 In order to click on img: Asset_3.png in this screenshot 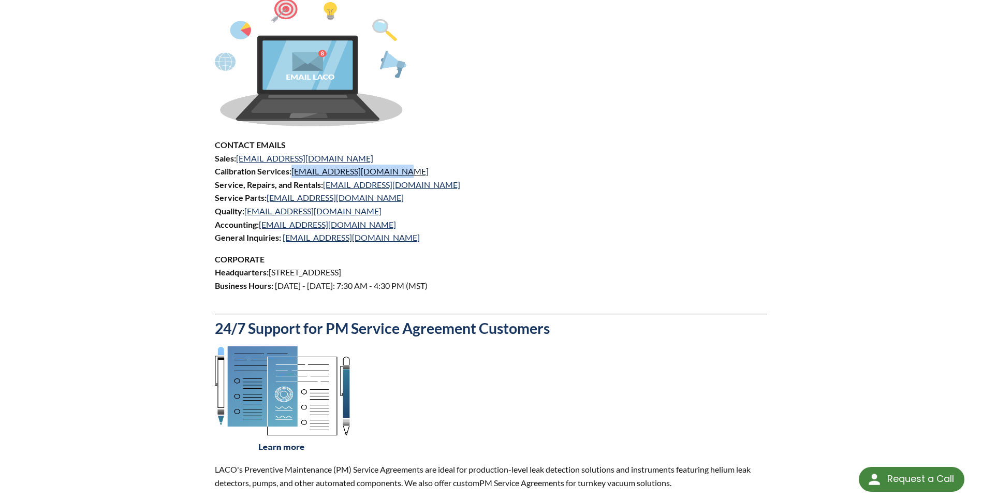, I will do `click(282, 399)`.